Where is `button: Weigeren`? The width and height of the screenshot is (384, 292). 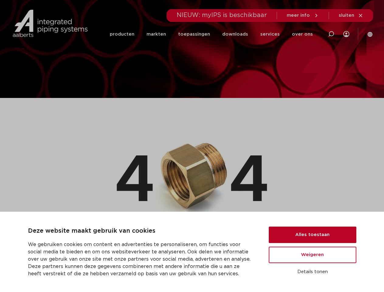 button: Weigeren is located at coordinates (312, 255).